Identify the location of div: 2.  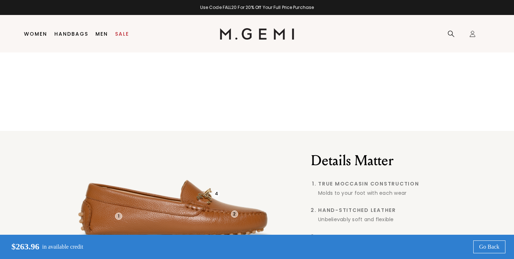
(234, 214).